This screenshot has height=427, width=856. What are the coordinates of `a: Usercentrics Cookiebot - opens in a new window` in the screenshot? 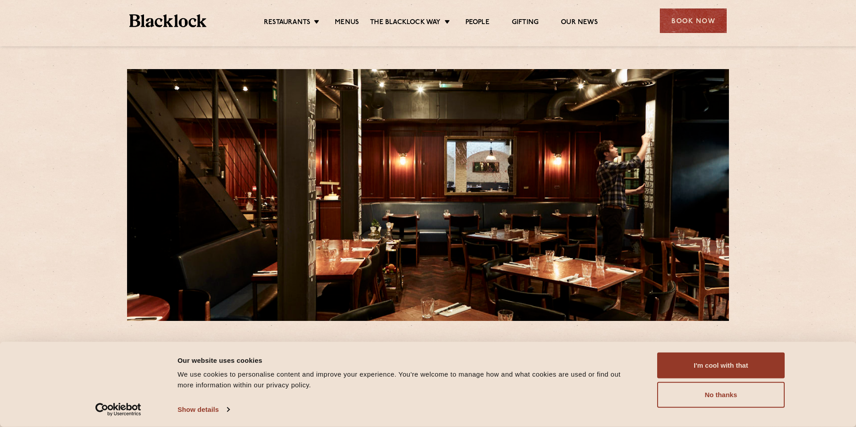 It's located at (118, 410).